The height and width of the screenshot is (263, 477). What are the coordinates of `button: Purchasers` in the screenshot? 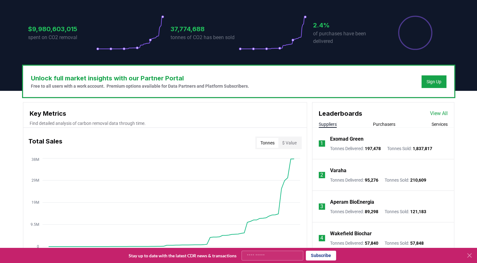 It's located at (384, 124).